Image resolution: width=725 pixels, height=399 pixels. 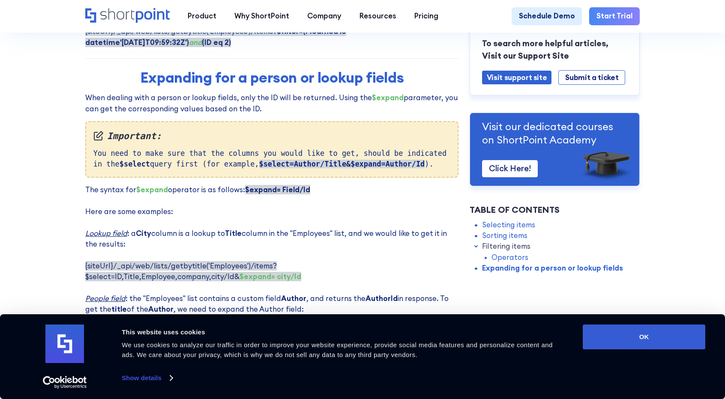 I want to click on a: Schedule Demo, so click(x=547, y=16).